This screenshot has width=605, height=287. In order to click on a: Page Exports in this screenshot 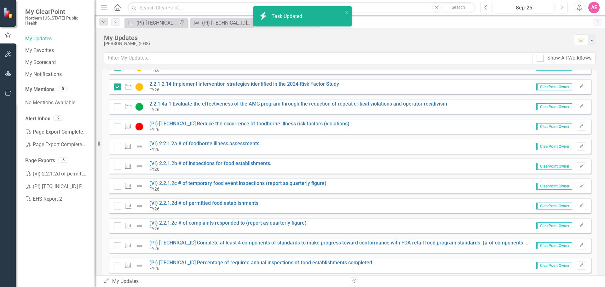, I will do `click(40, 161)`.